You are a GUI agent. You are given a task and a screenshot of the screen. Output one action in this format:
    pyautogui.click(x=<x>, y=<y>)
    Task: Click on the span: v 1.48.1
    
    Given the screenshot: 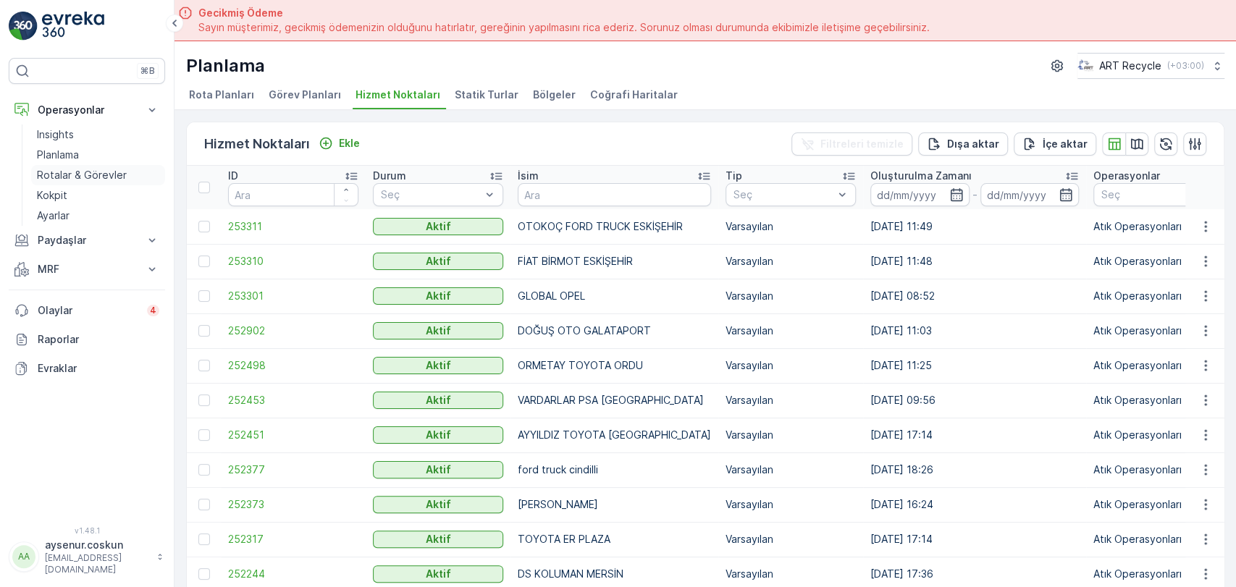 What is the action you would take?
    pyautogui.click(x=87, y=531)
    